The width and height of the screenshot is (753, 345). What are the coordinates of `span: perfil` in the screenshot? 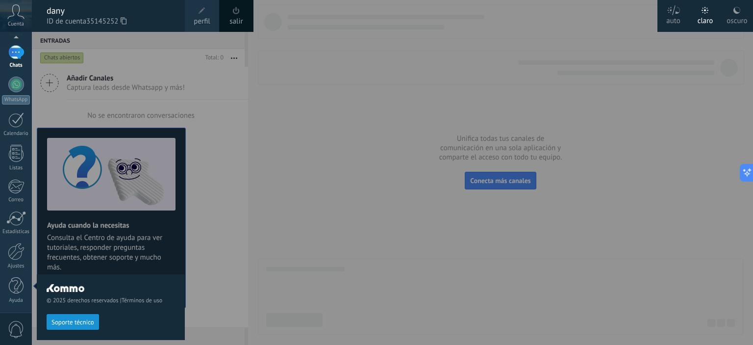 It's located at (202, 22).